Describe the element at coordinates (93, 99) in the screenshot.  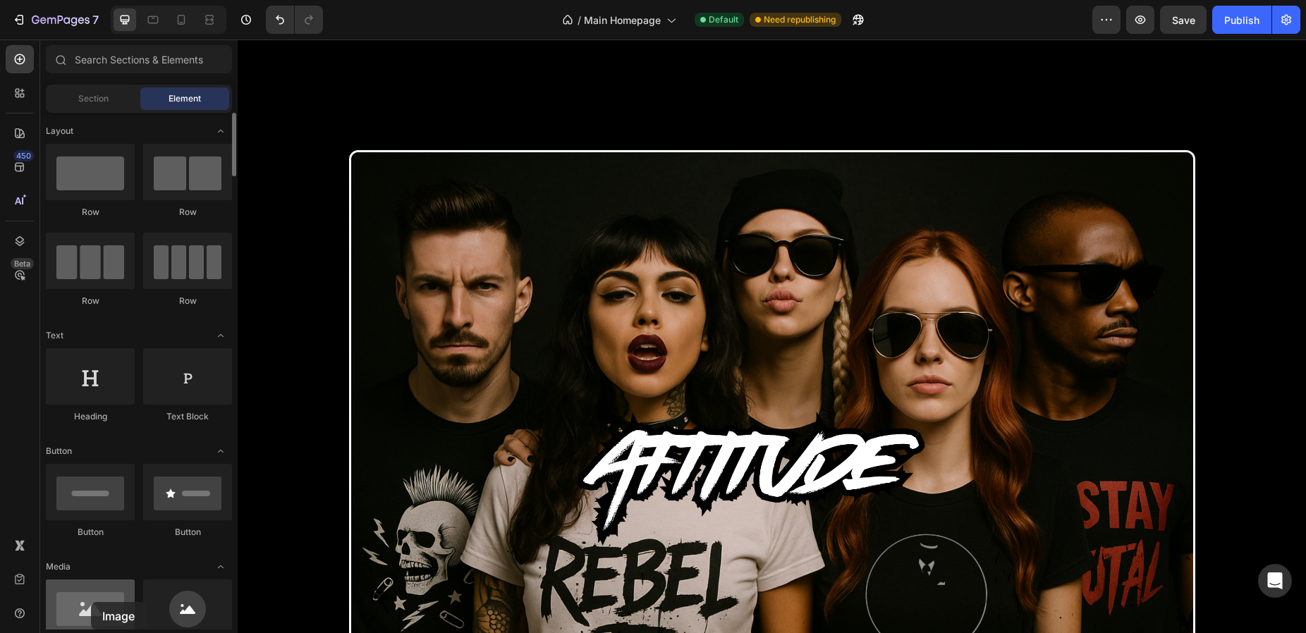
I see `span: Section` at that location.